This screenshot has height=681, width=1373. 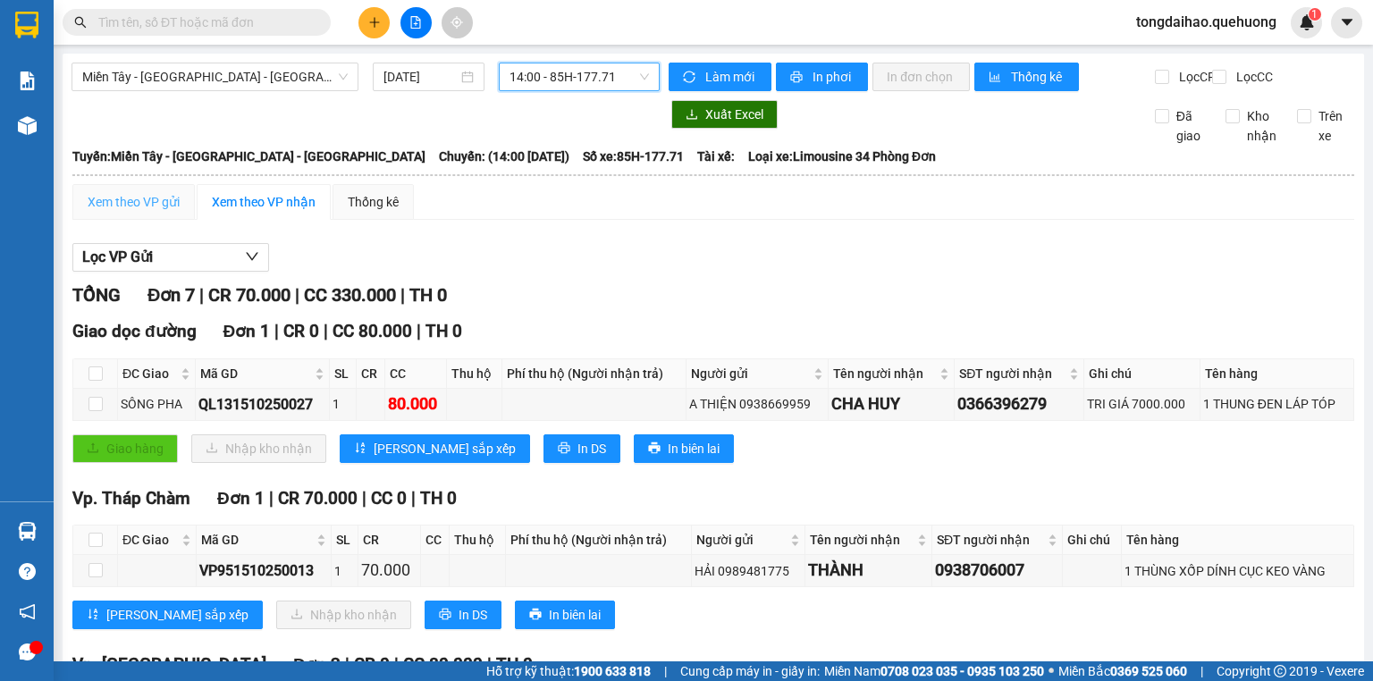 I want to click on div: Xem theo VP gửi, so click(x=133, y=202).